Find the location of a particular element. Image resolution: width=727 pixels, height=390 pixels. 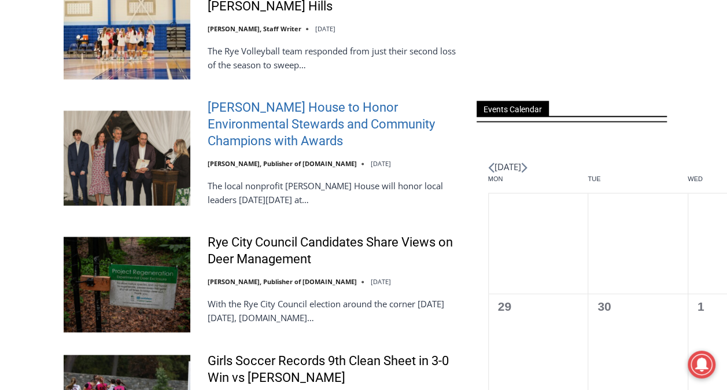

span: Events Calendar is located at coordinates (512, 108).